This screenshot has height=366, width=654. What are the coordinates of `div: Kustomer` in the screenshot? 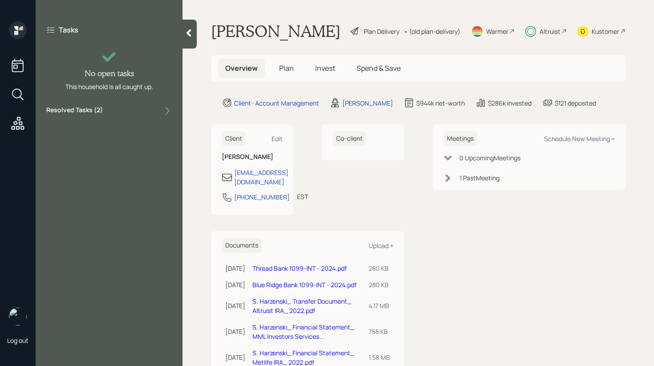 It's located at (605, 31).